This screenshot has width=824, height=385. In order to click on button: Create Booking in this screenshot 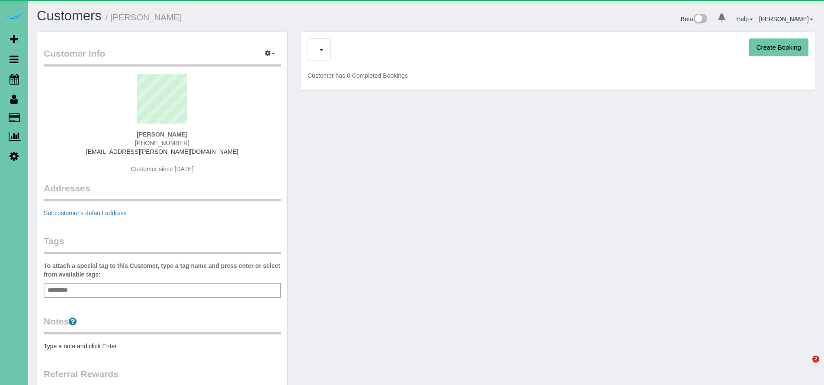, I will do `click(778, 48)`.